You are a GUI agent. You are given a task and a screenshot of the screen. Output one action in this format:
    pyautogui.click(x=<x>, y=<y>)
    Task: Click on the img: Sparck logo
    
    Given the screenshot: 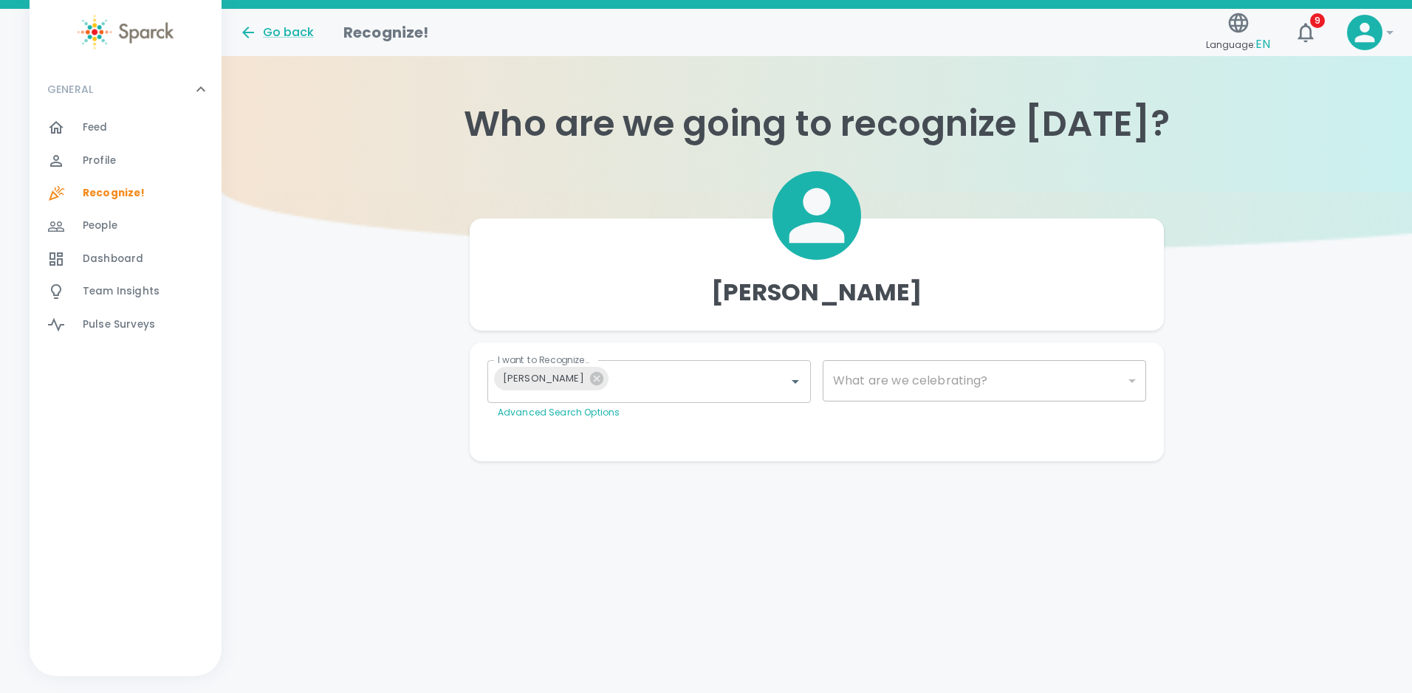 What is the action you would take?
    pyautogui.click(x=126, y=32)
    